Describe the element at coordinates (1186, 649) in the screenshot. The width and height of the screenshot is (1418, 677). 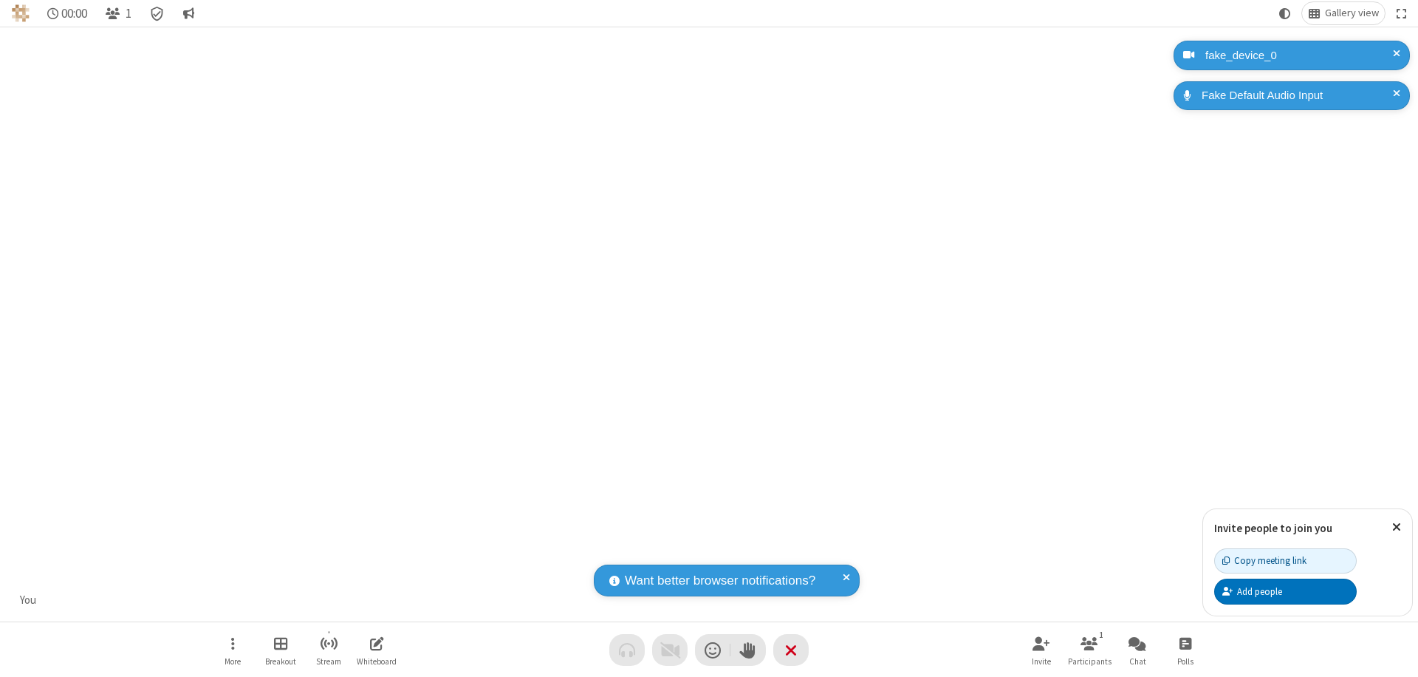
I see `button: Open poll` at that location.